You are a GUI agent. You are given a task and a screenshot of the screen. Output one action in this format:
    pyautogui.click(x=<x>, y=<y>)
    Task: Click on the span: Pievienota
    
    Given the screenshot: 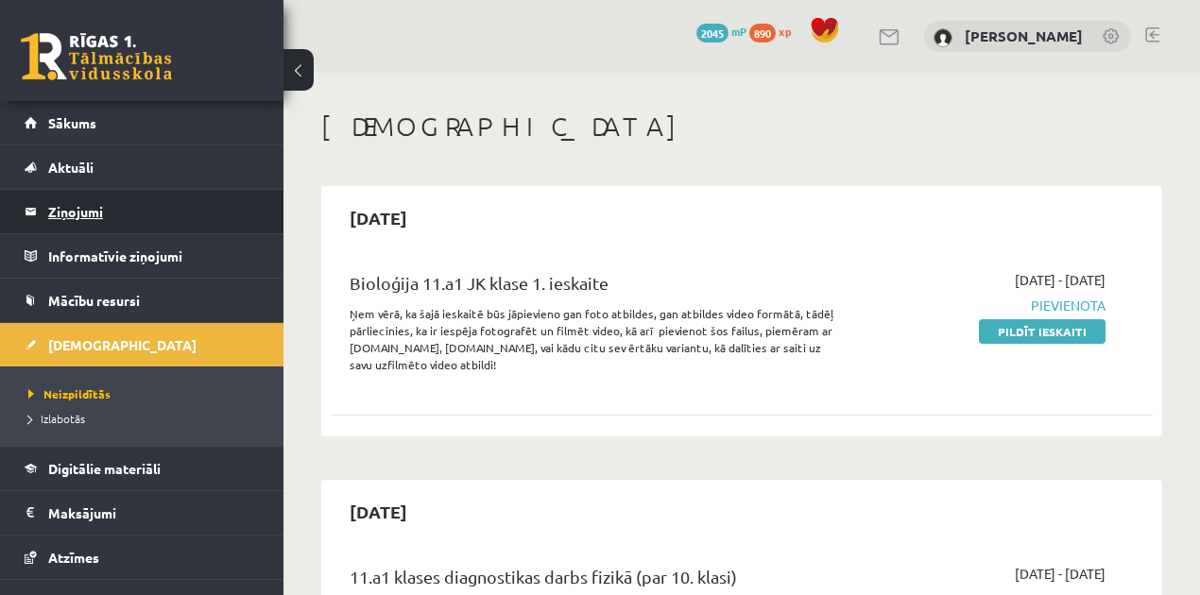 What is the action you would take?
    pyautogui.click(x=988, y=305)
    